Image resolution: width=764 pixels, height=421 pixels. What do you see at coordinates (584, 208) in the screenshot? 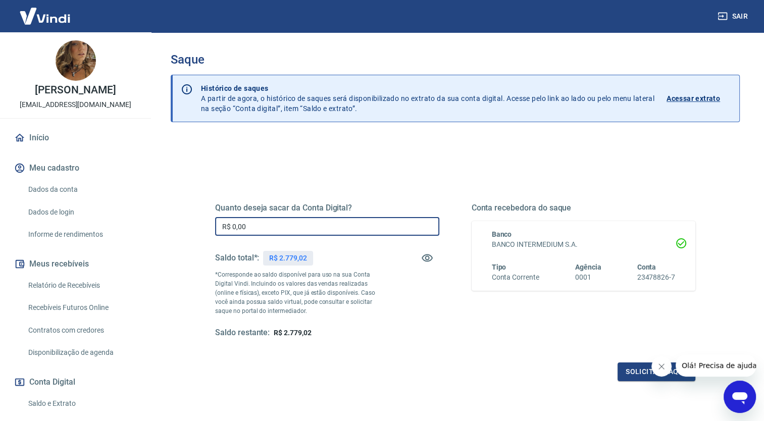
I see `h5: Conta recebedora do saque` at bounding box center [584, 208].